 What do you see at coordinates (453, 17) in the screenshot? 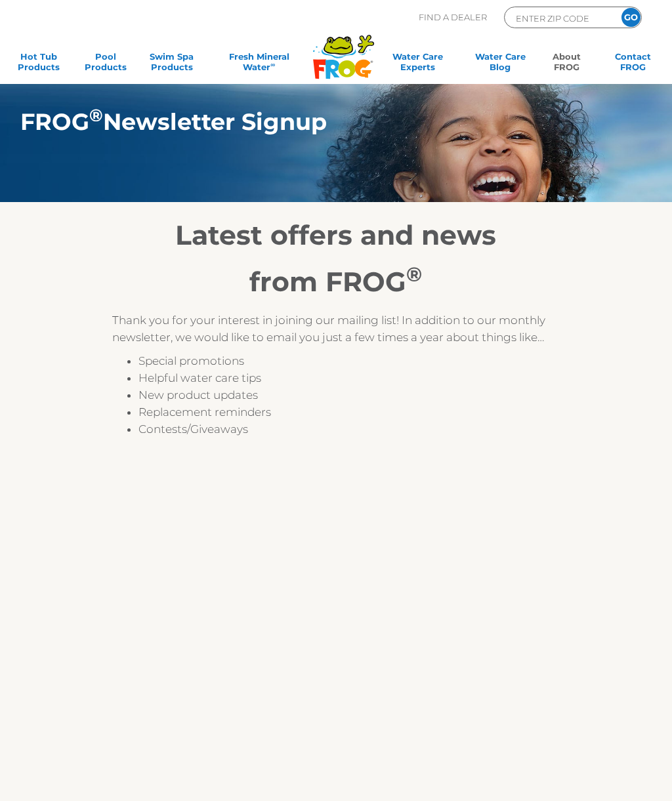
I see `p: Find A Dealer` at bounding box center [453, 17].